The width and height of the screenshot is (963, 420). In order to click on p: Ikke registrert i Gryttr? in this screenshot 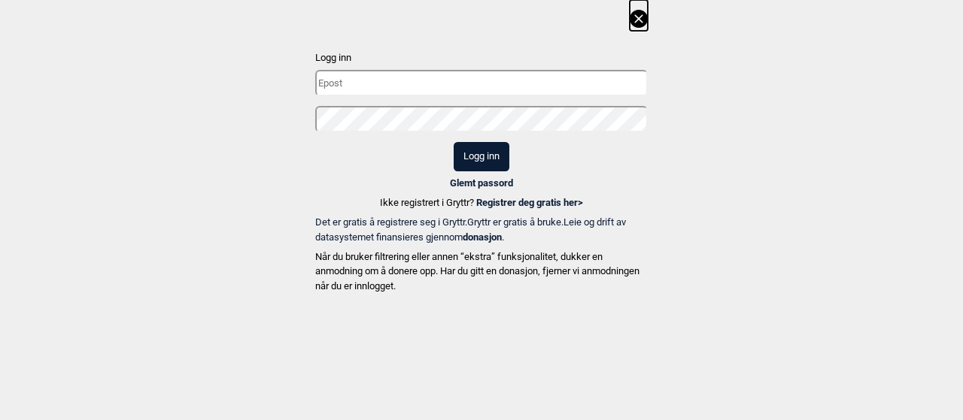, I will do `click(481, 203)`.